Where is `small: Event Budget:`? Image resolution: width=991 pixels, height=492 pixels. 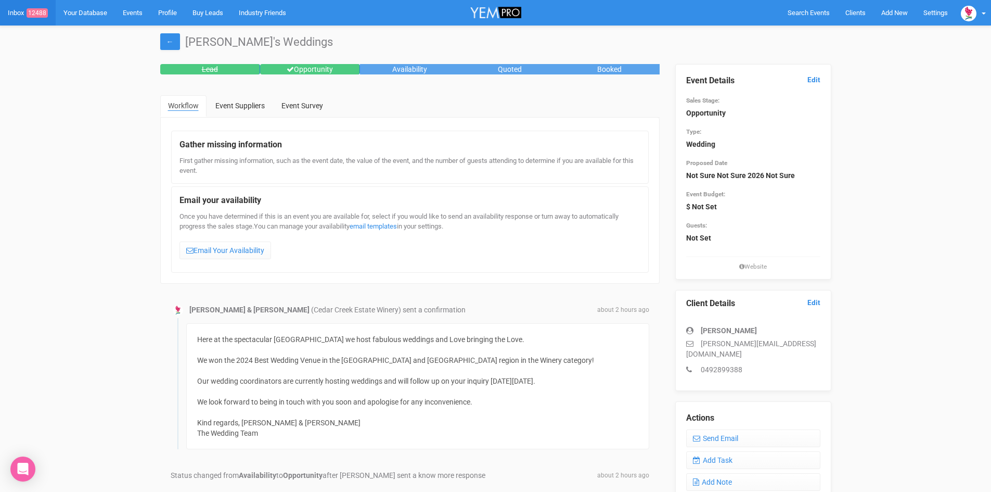
small: Event Budget: is located at coordinates (705, 194).